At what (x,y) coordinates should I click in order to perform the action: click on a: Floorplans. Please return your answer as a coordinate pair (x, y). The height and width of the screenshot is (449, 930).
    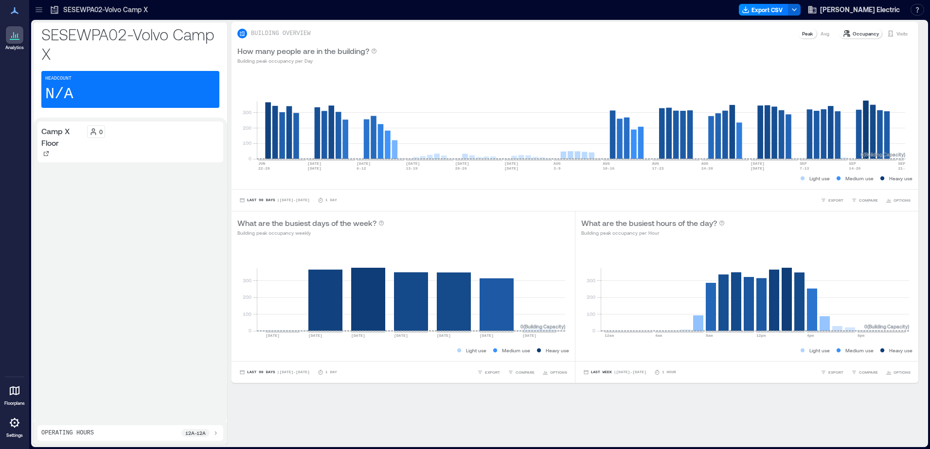
    Looking at the image, I should click on (15, 394).